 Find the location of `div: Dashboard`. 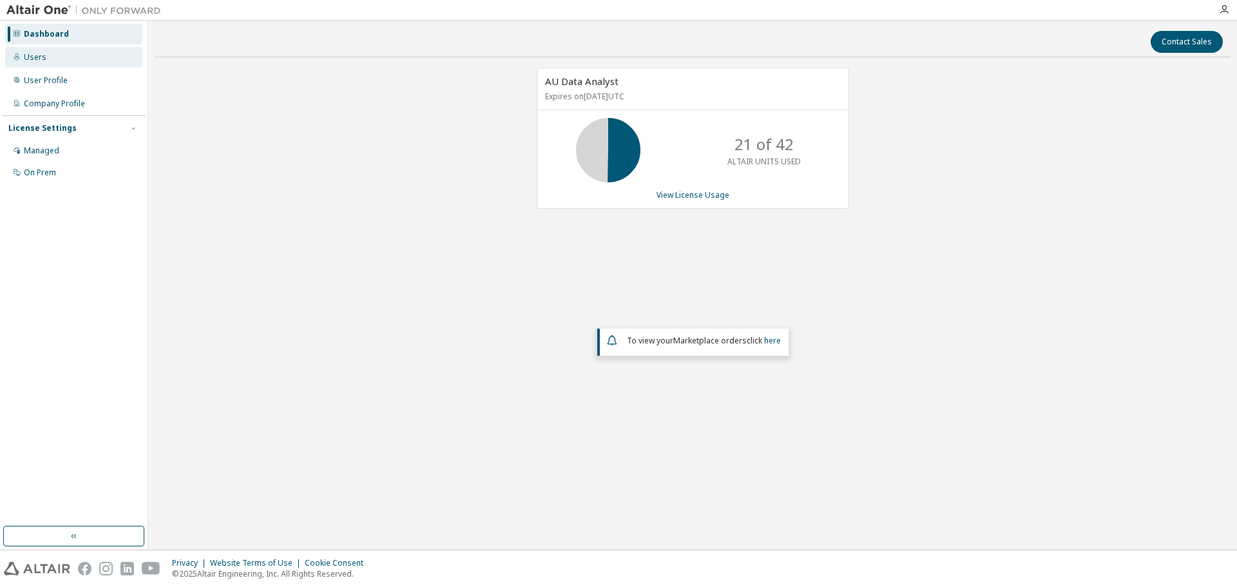

div: Dashboard is located at coordinates (46, 34).